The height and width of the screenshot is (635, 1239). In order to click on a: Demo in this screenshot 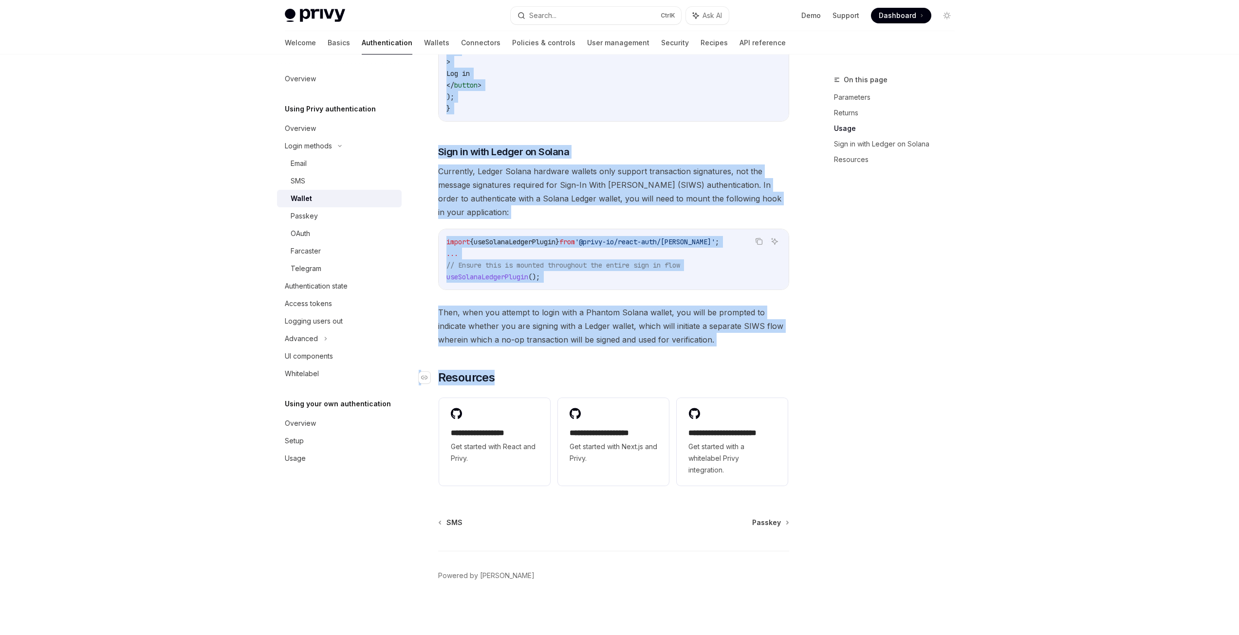, I will do `click(811, 16)`.